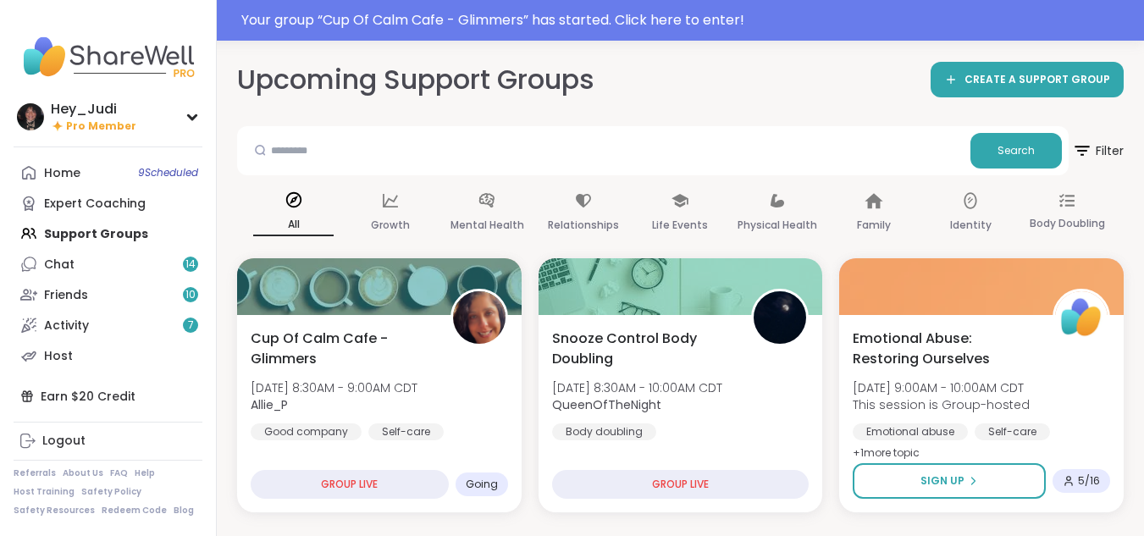 This screenshot has width=1144, height=536. What do you see at coordinates (108, 356) in the screenshot?
I see `a: Host` at bounding box center [108, 356].